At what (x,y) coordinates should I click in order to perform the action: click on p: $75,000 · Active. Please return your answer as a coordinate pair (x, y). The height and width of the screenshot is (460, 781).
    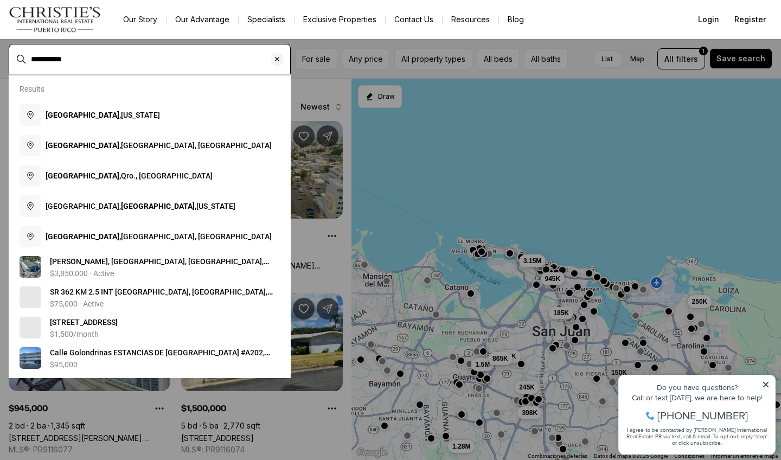
    Looking at the image, I should click on (76, 304).